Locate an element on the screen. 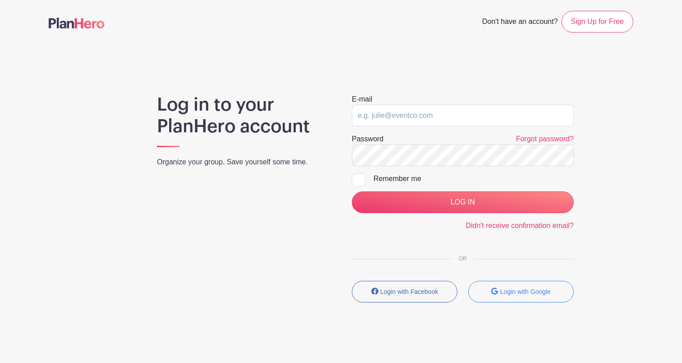  a: Sign Up for Free is located at coordinates (597, 22).